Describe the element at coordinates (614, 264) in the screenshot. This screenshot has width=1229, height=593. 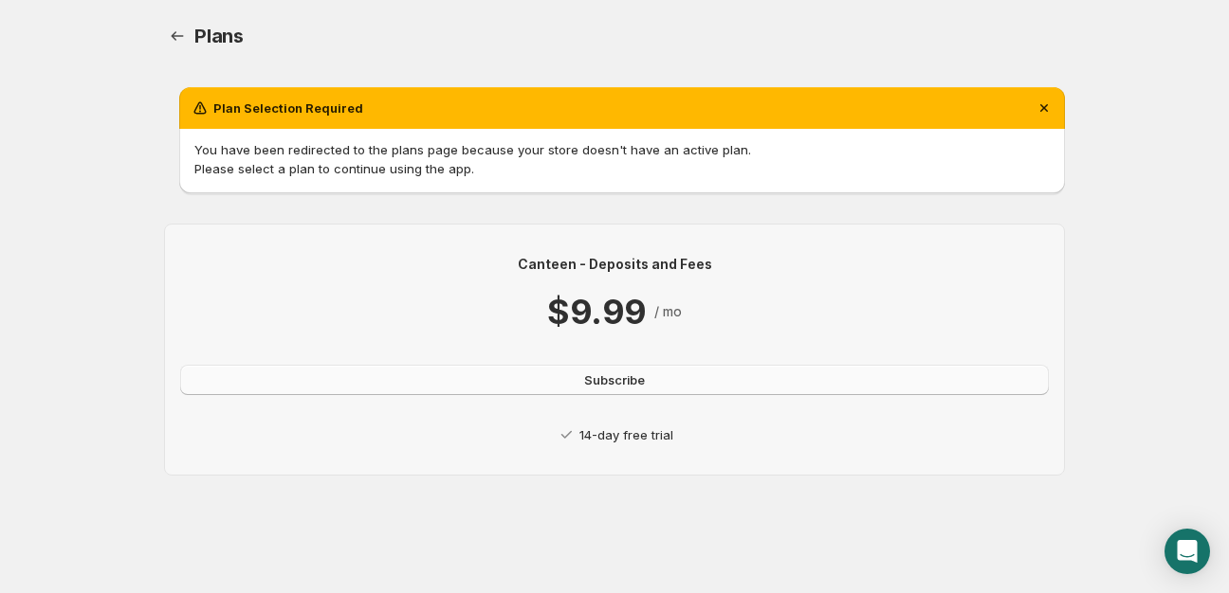
I see `p: Canteen - Deposits and Fees` at that location.